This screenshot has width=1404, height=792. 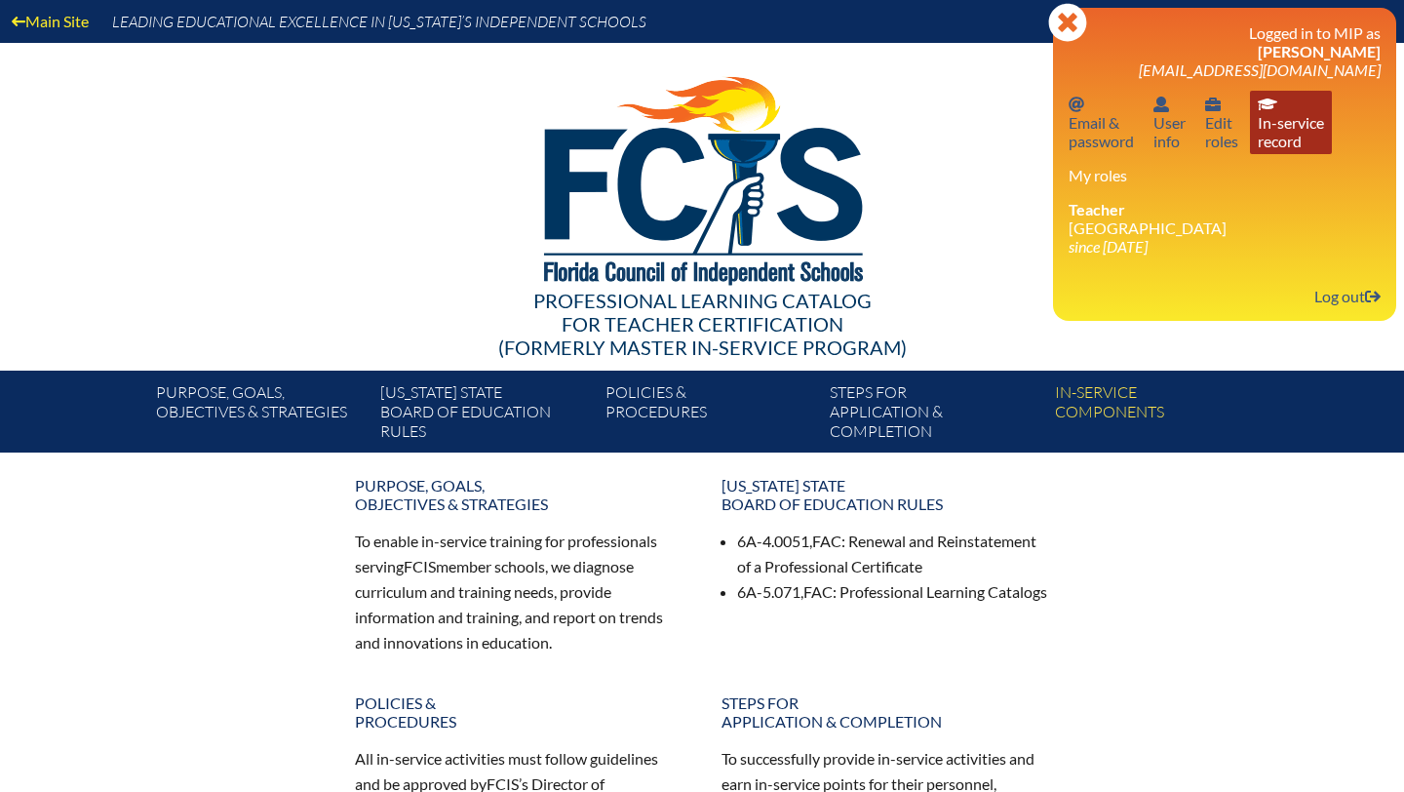 What do you see at coordinates (1068, 22) in the screenshot?
I see `svg: Close` at bounding box center [1068, 22].